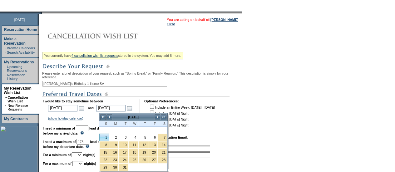 The height and width of the screenshot is (172, 395). What do you see at coordinates (153, 152) in the screenshot?
I see `a: 20` at bounding box center [153, 152].